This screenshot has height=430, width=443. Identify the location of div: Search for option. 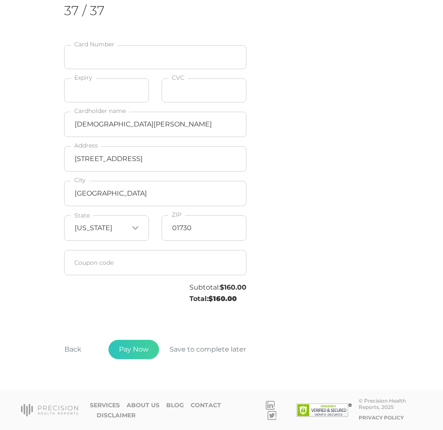
(106, 228).